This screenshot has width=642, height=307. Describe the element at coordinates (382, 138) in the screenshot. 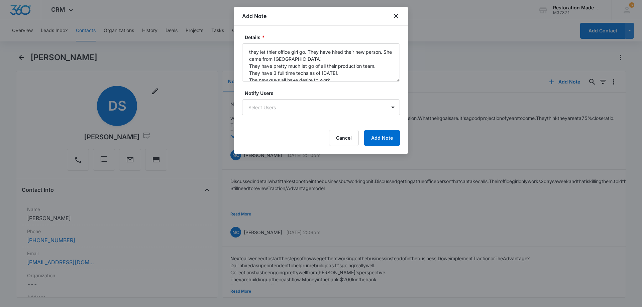

I see `button: Add Note` at that location.